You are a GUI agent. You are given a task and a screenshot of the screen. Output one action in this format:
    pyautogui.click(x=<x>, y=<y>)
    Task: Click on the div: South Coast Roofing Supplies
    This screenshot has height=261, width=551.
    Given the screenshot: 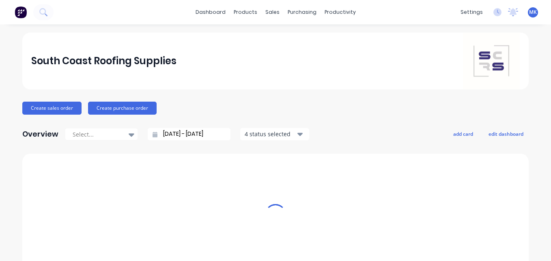 What is the action you would take?
    pyautogui.click(x=104, y=61)
    